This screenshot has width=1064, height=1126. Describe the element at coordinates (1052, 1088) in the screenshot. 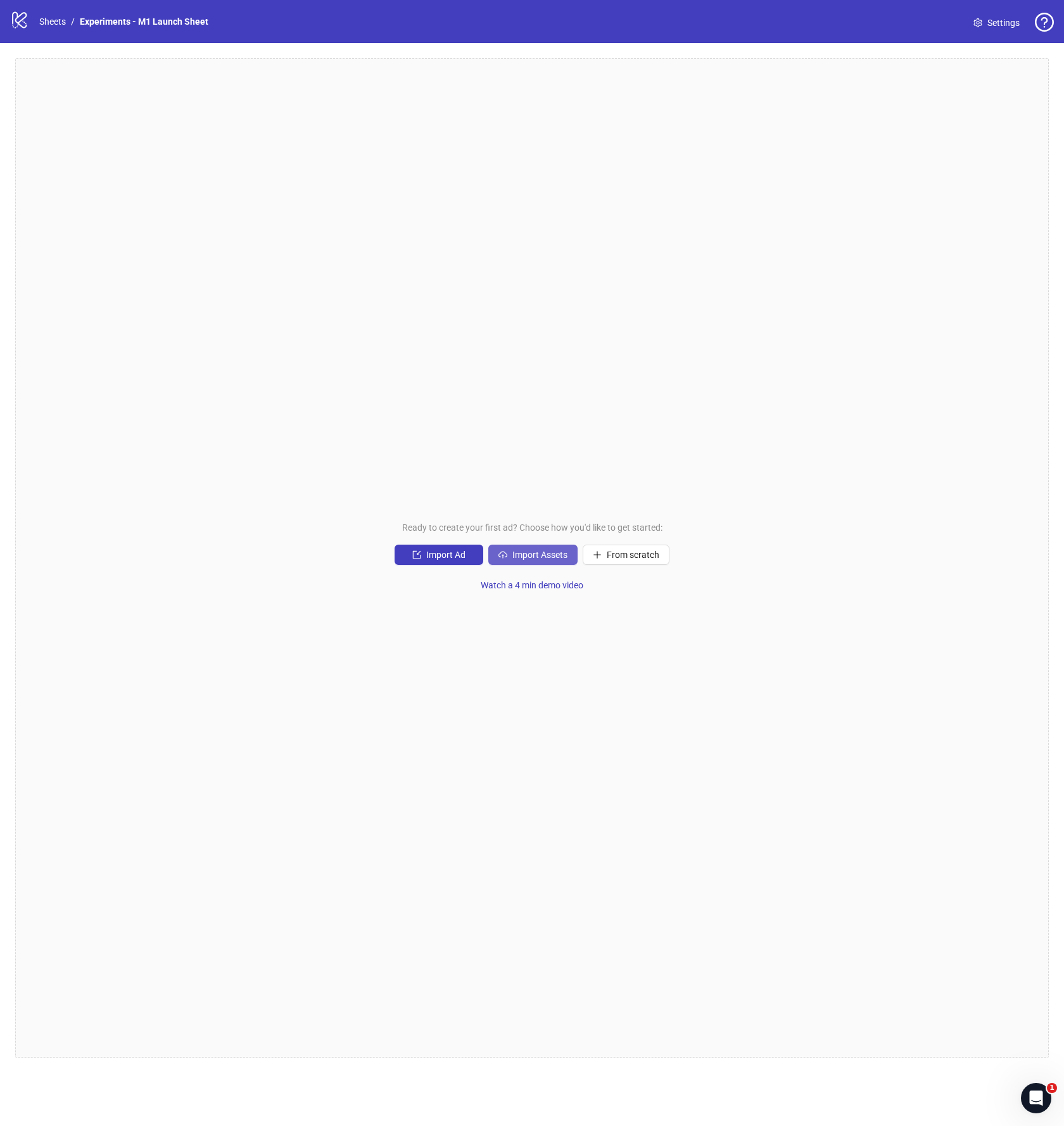

I see `span: 1` at that location.